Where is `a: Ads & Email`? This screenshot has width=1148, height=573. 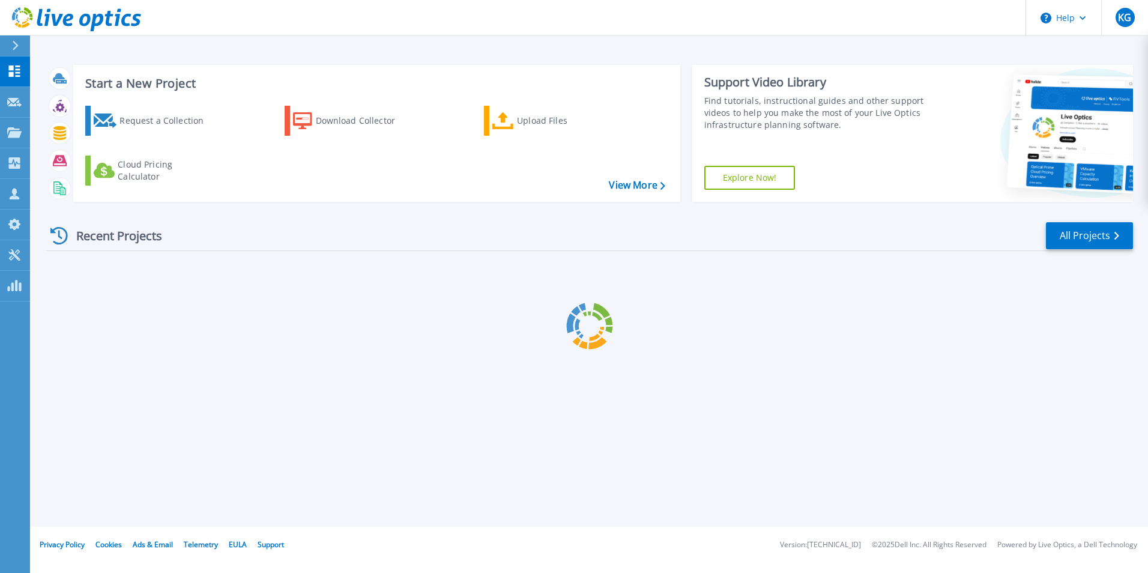
a: Ads & Email is located at coordinates (153, 544).